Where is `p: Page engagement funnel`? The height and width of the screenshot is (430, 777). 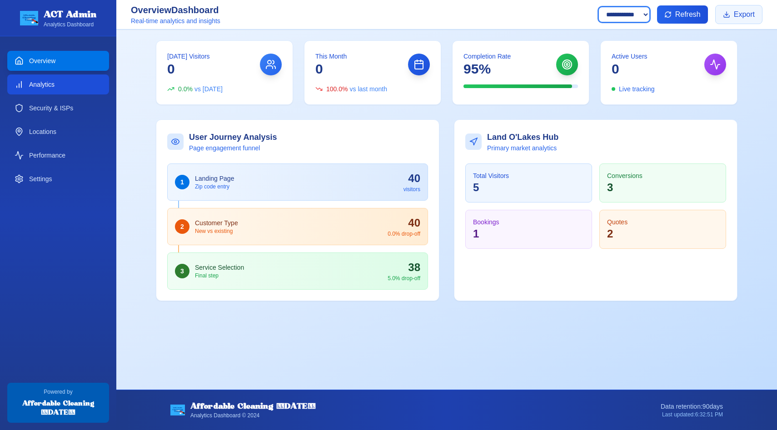 p: Page engagement funnel is located at coordinates (233, 148).